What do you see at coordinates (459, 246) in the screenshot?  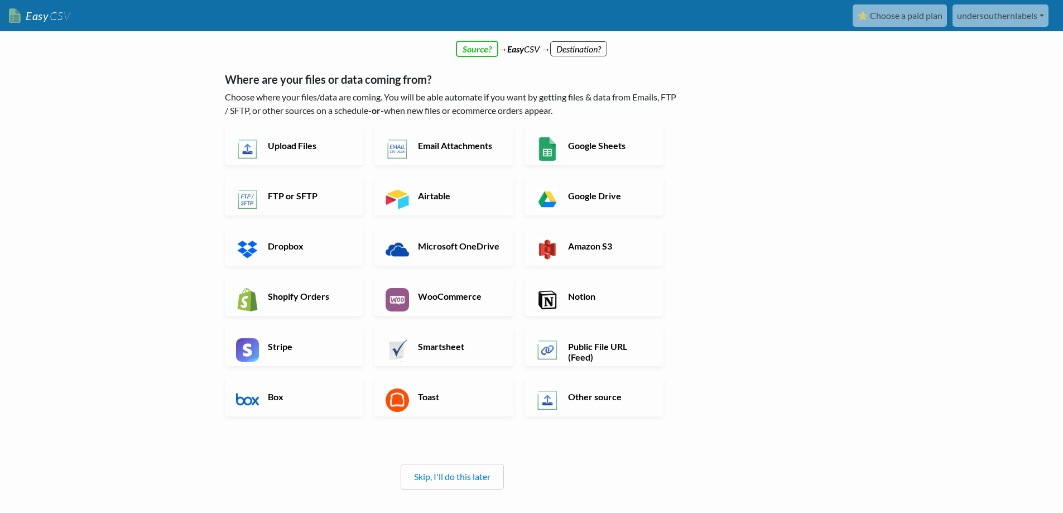 I see `h6: Microsoft OneDrive` at bounding box center [459, 246].